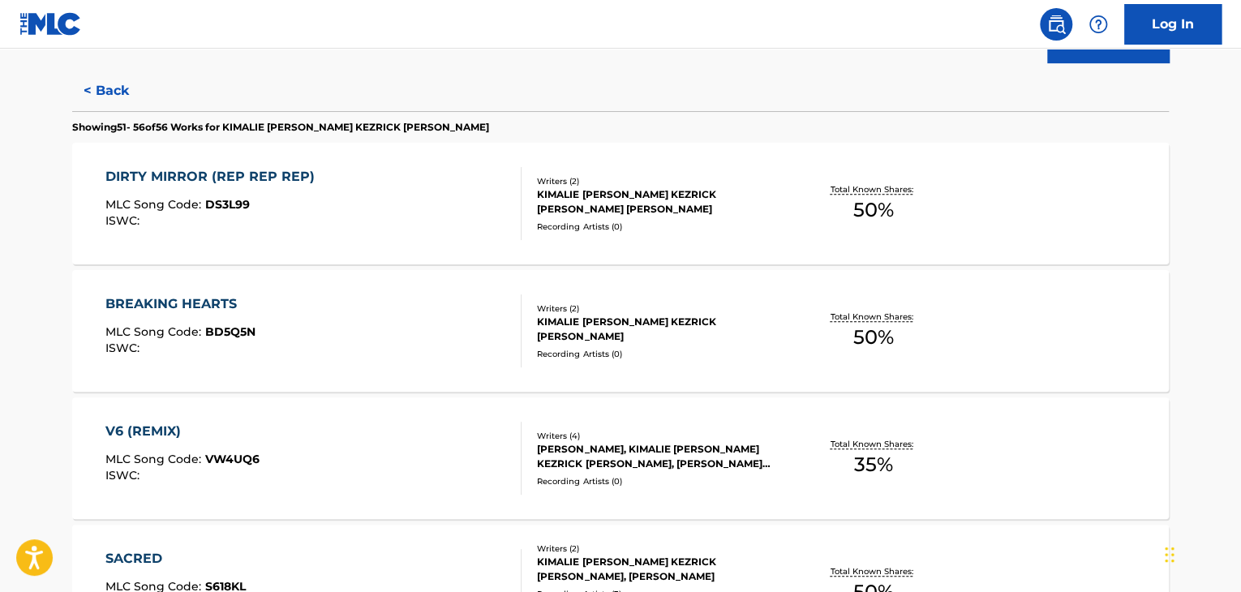 This screenshot has width=1241, height=592. Describe the element at coordinates (874, 465) in the screenshot. I see `span: 35 %` at that location.